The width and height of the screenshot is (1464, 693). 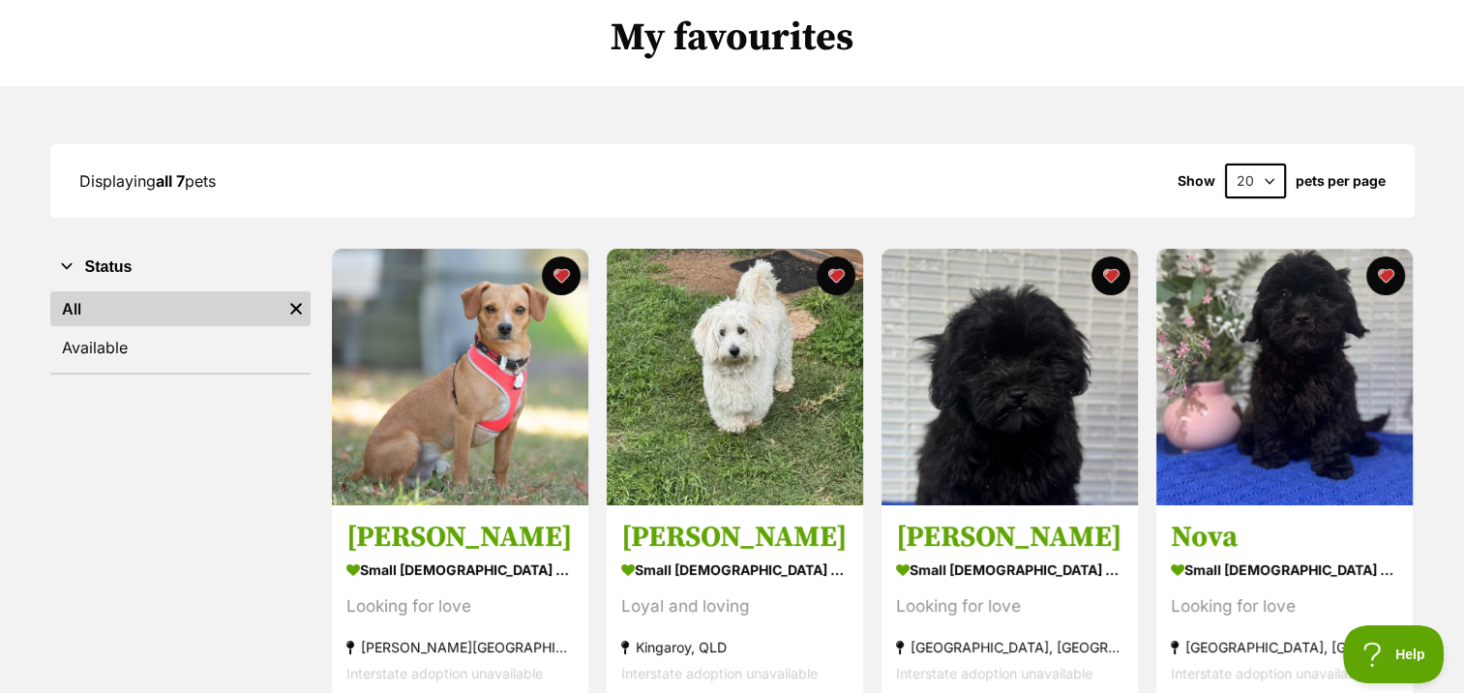 I want to click on button: Status, so click(x=180, y=267).